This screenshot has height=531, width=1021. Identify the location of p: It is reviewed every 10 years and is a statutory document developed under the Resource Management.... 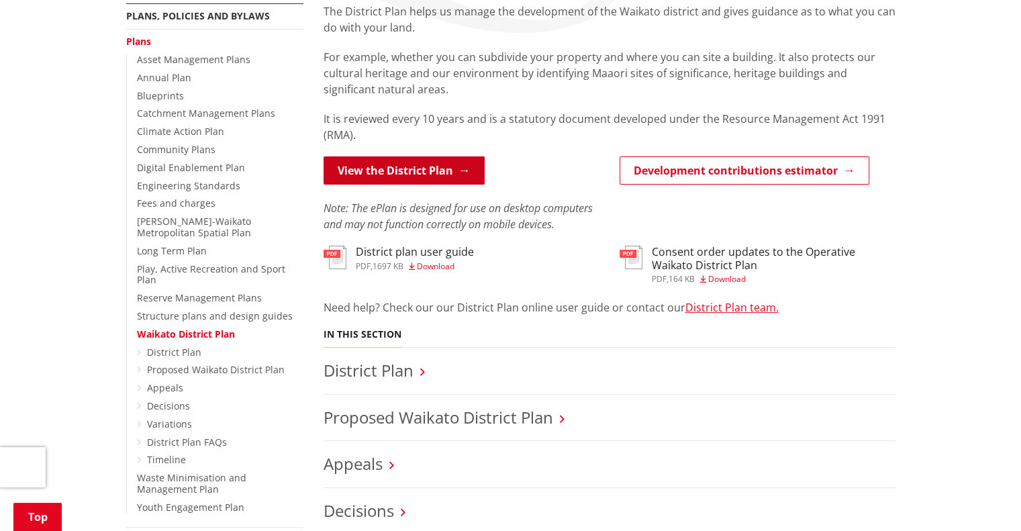
(610, 127).